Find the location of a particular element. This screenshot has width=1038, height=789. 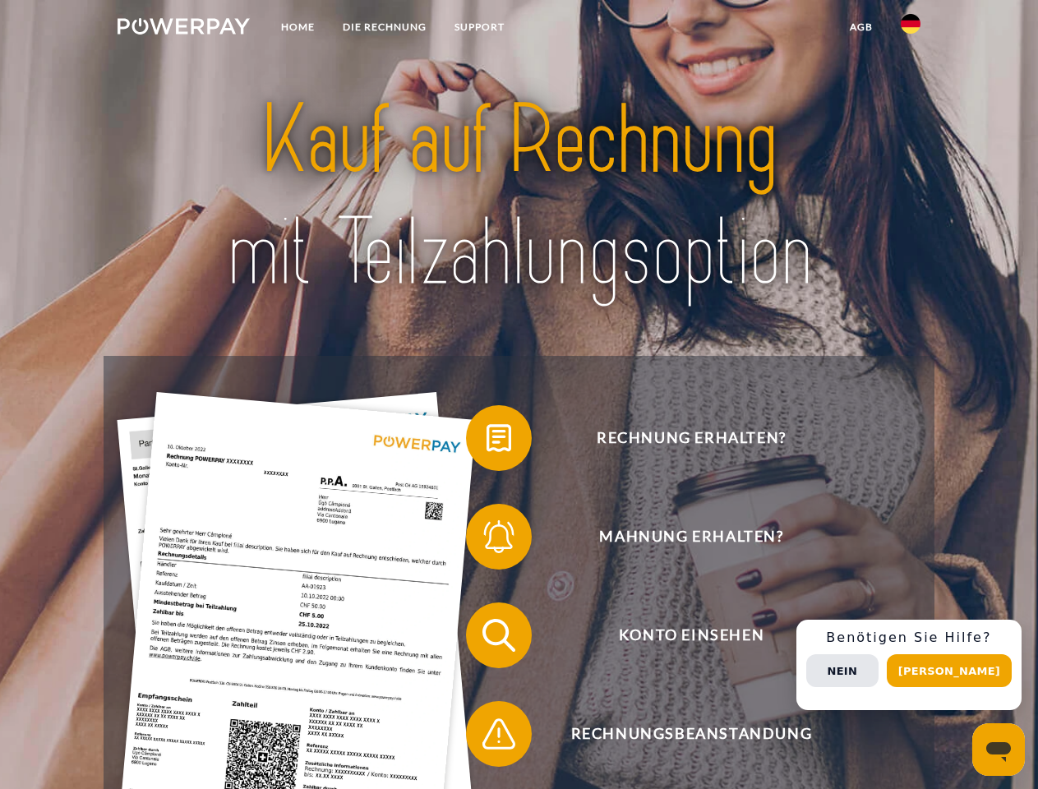

button: Konto einsehen is located at coordinates (679, 635).